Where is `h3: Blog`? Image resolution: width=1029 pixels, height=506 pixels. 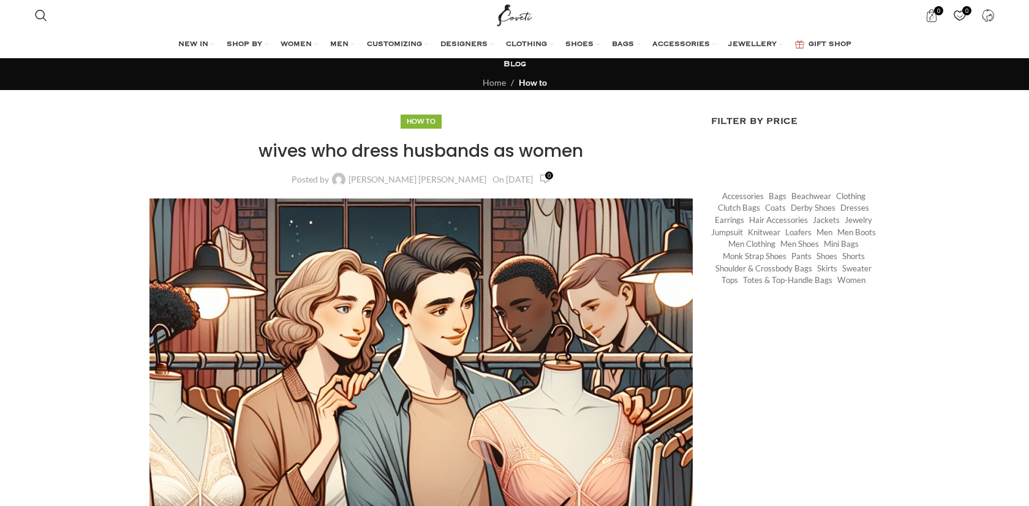
h3: Blog is located at coordinates (515, 64).